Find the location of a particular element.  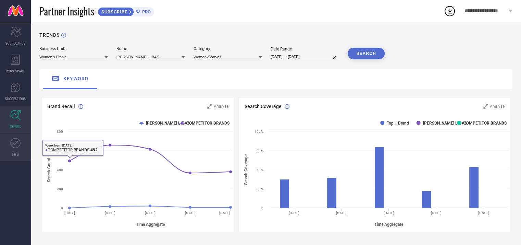

div: Brand is located at coordinates (151, 49).